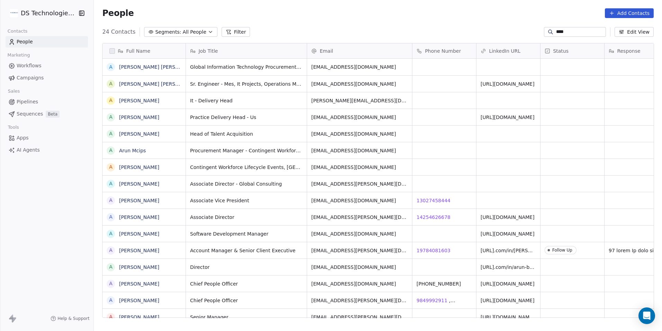  What do you see at coordinates (246, 217) in the screenshot?
I see `span: Associate Director` at bounding box center [246, 217].